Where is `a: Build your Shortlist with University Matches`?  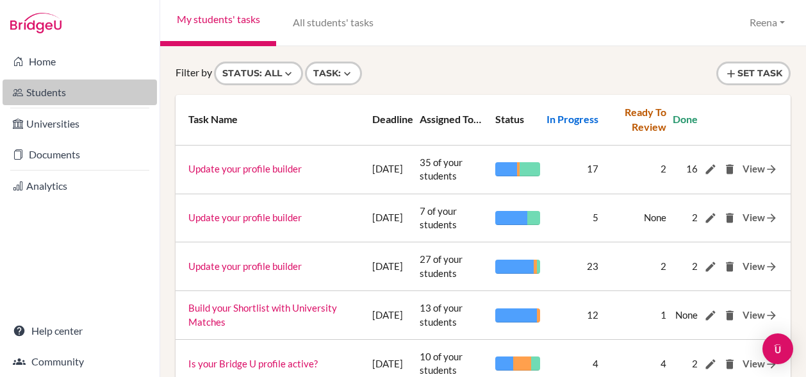 a: Build your Shortlist with University Matches is located at coordinates (263, 314).